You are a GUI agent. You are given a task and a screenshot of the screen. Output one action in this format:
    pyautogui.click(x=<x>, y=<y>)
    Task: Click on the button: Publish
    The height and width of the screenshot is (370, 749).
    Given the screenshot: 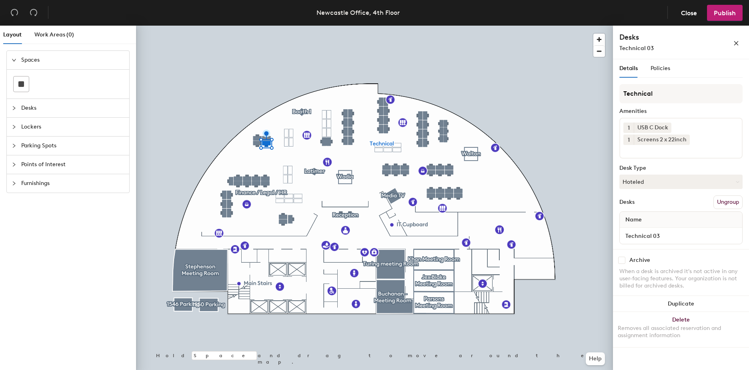 What is the action you would take?
    pyautogui.click(x=725, y=13)
    